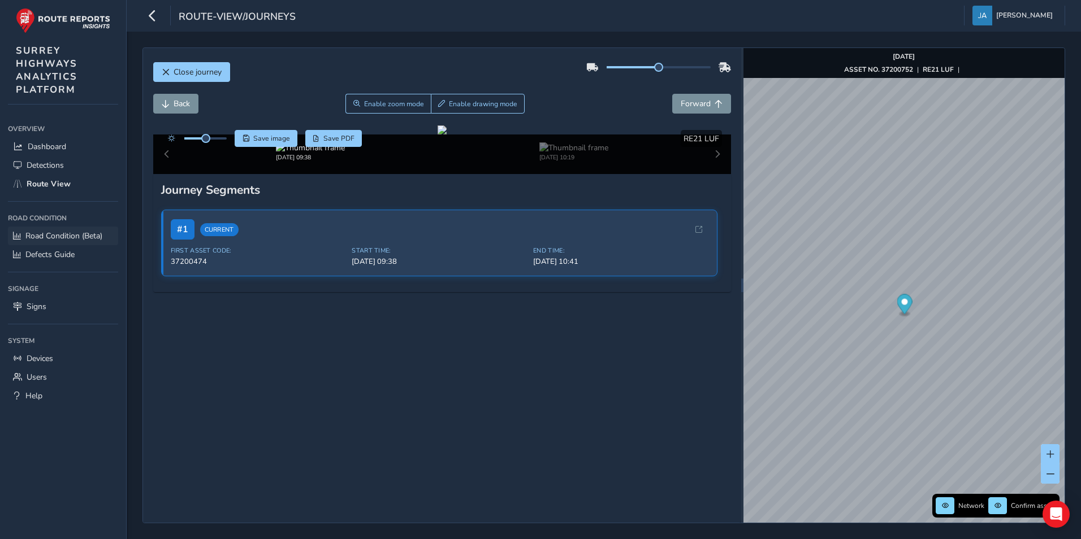 This screenshot has height=539, width=1081. I want to click on span: First Asset Code:, so click(258, 251).